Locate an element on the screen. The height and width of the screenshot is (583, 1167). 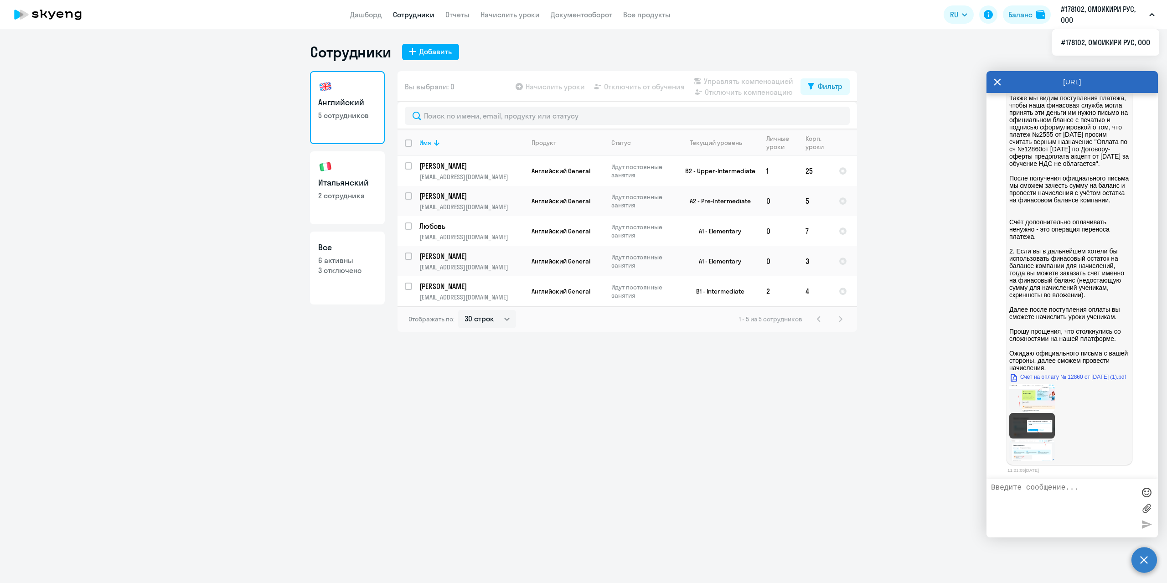
a: Документооборот is located at coordinates (581, 15).